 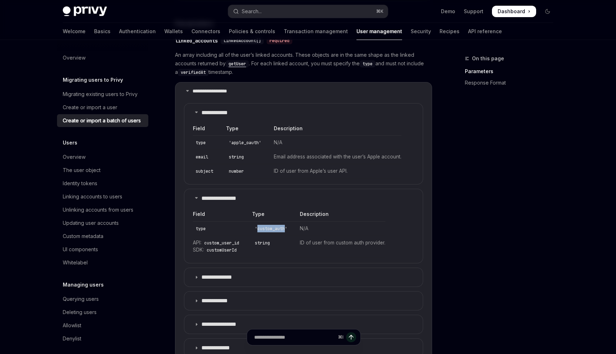 What do you see at coordinates (102, 31) in the screenshot?
I see `a: Basics` at bounding box center [102, 31].